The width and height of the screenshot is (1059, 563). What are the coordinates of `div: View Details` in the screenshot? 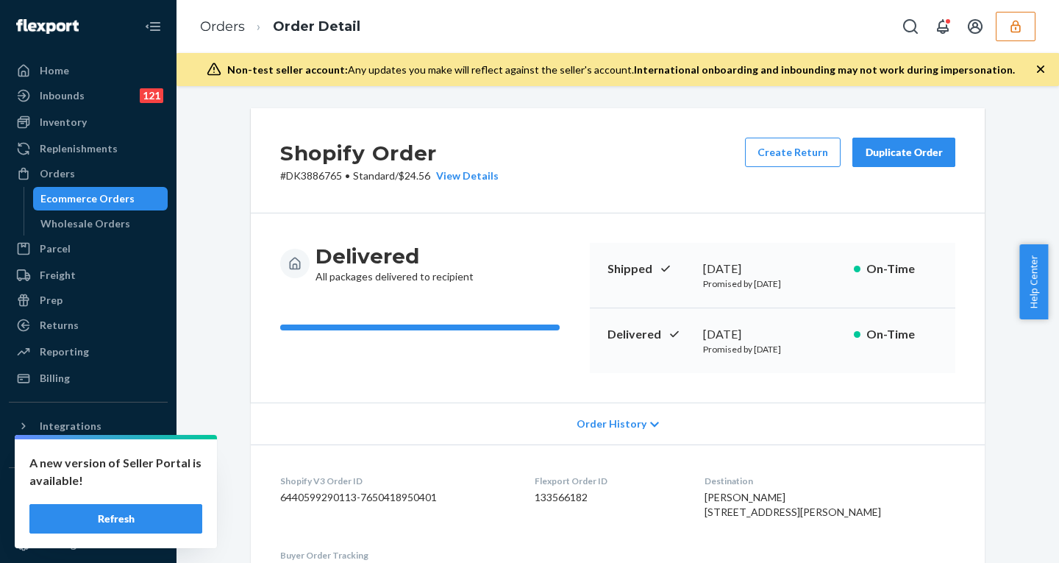 It's located at (464, 176).